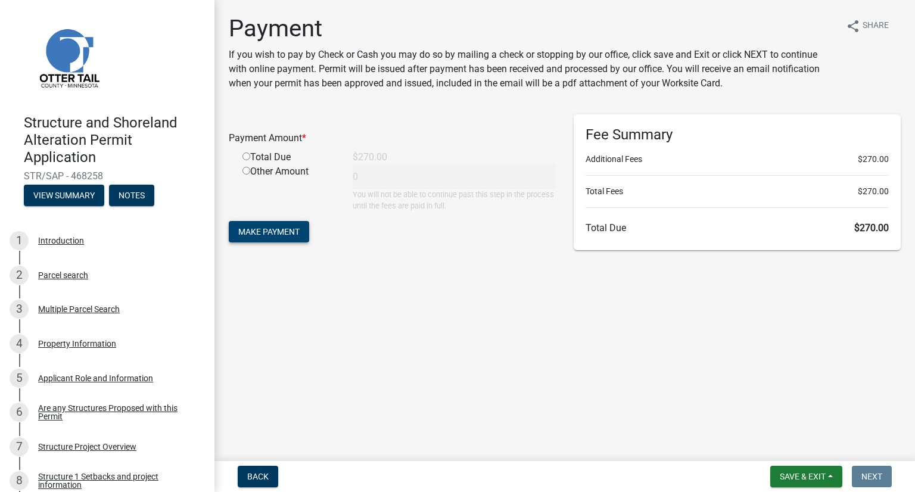 The height and width of the screenshot is (492, 915). I want to click on div: 1, so click(19, 241).